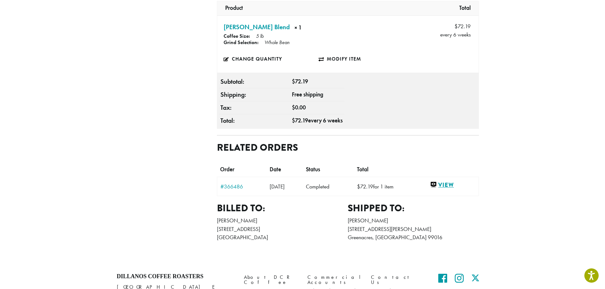 The height and width of the screenshot is (289, 605). Describe the element at coordinates (271, 280) in the screenshot. I see `a: About DCR Coffee` at that location.